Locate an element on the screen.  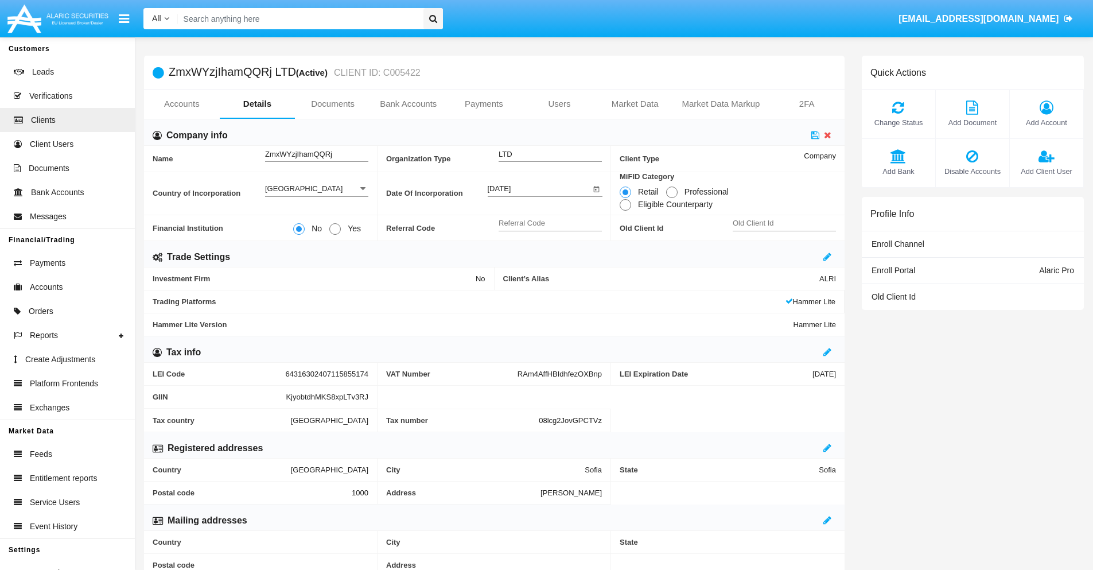
a: Payments is located at coordinates (484, 104).